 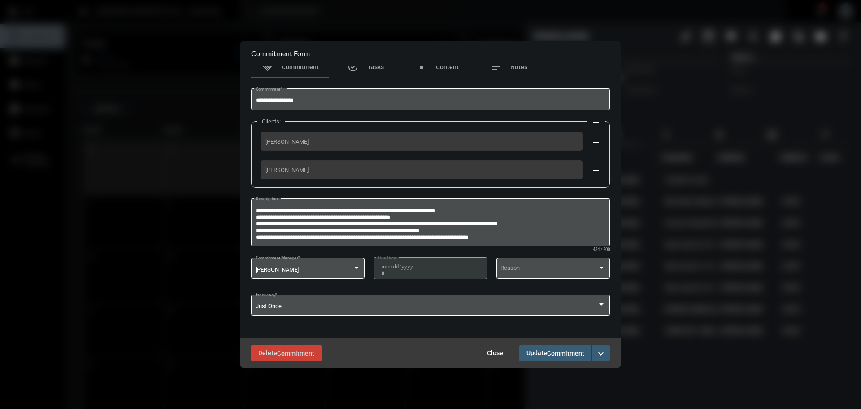 I want to click on button: UpdateCommitment, so click(x=555, y=353).